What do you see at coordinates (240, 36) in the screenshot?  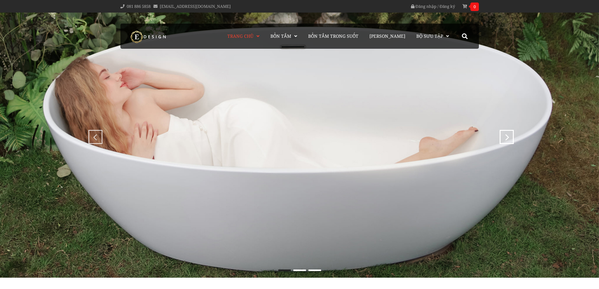 I see `span: Trang chủ` at bounding box center [240, 36].